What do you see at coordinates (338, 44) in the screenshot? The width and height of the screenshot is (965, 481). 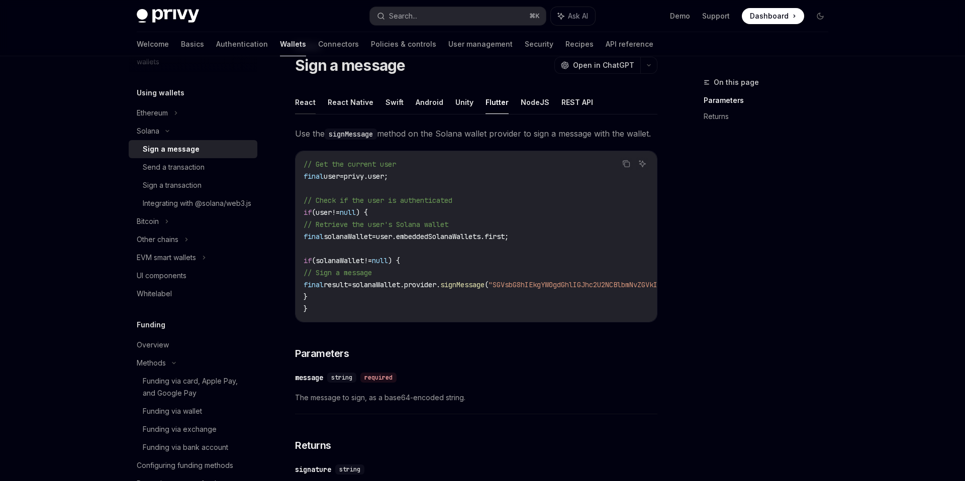 I see `a: Connectors` at bounding box center [338, 44].